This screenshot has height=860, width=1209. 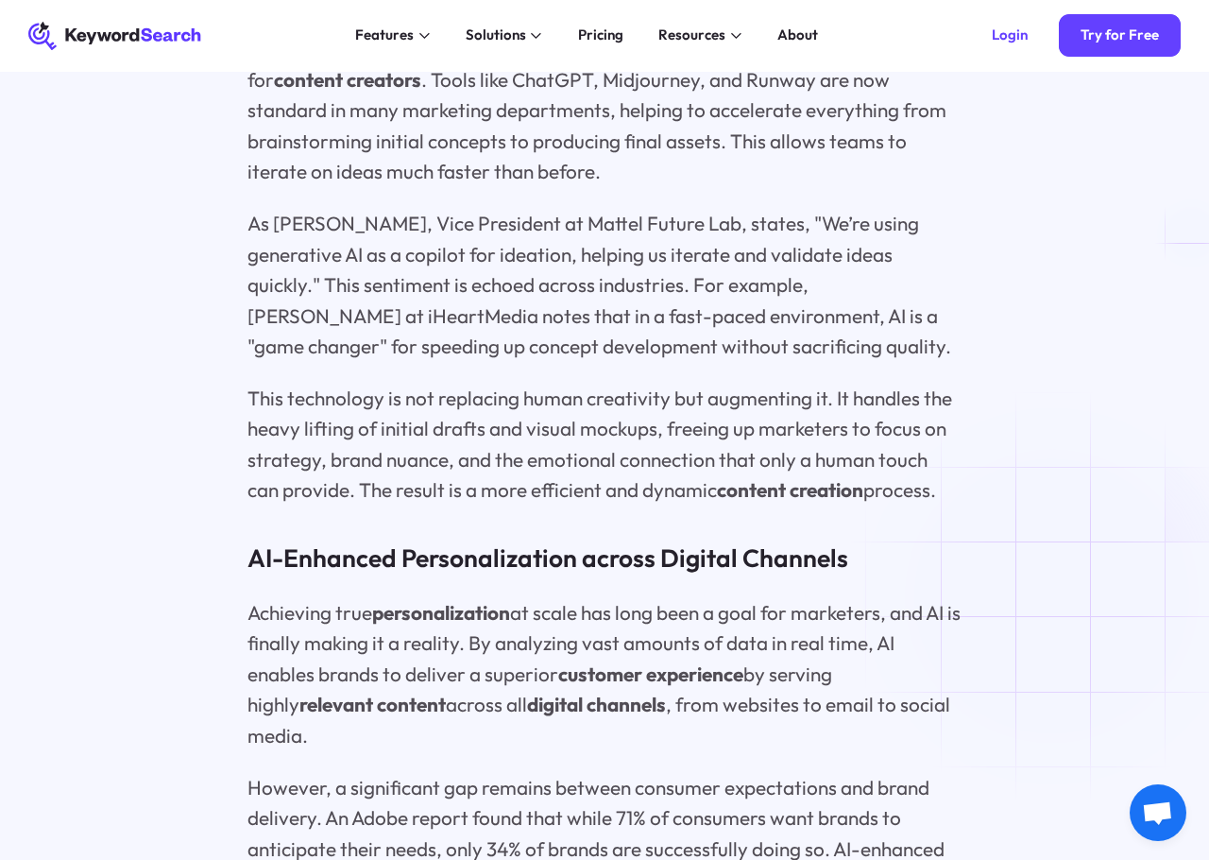 What do you see at coordinates (1158, 813) in the screenshot?
I see `div: Chat megnyitása` at bounding box center [1158, 813].